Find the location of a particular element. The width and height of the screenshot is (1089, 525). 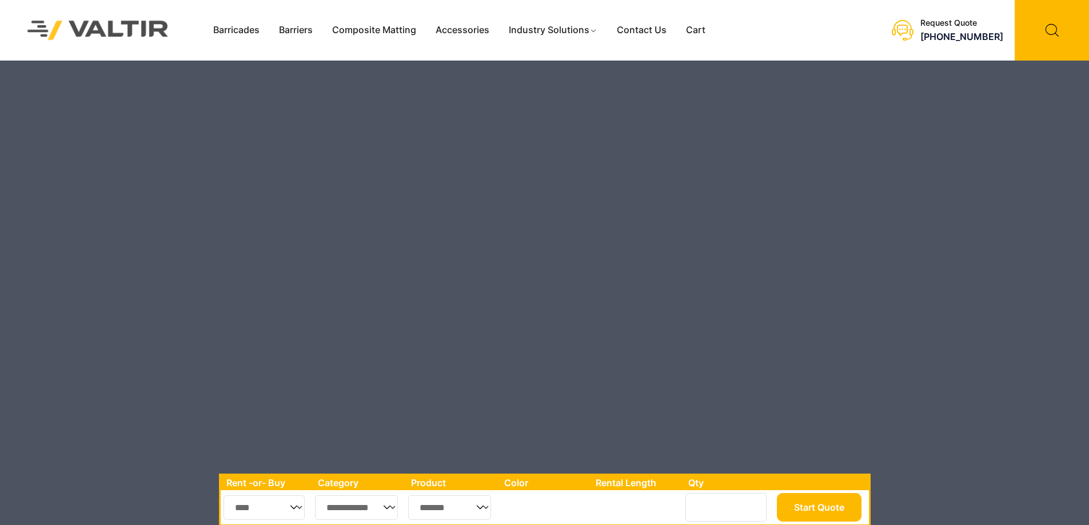

button: Start Quote is located at coordinates (819, 508).